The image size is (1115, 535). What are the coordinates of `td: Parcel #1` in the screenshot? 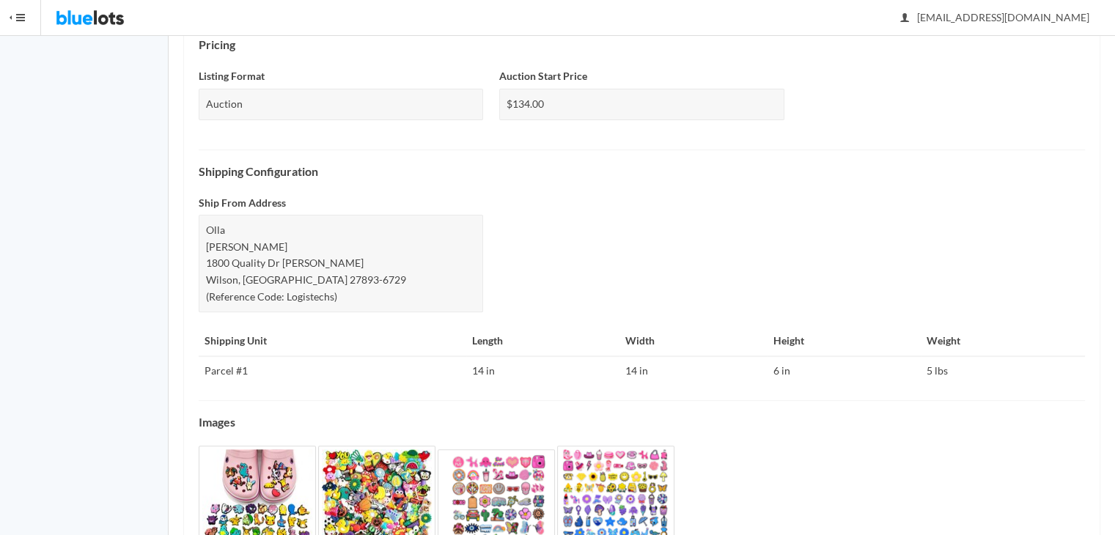 It's located at (332, 371).